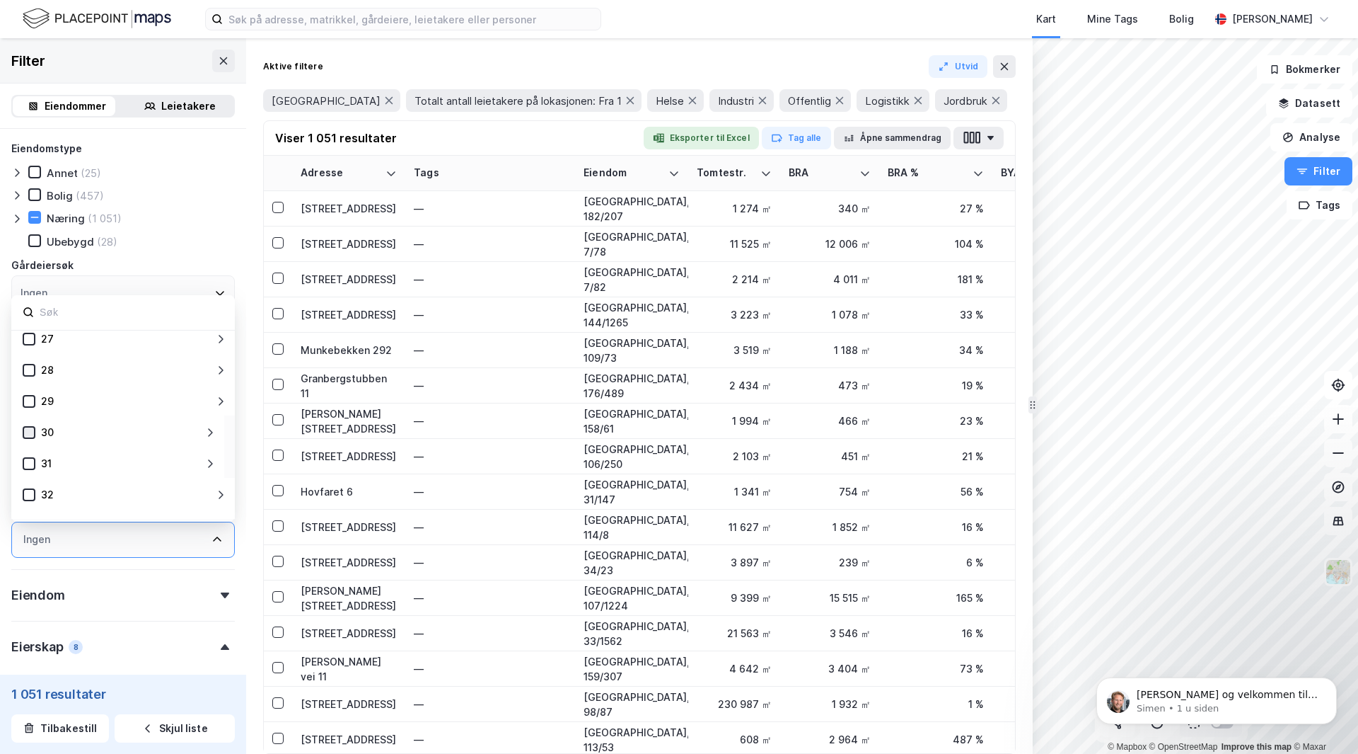  What do you see at coordinates (1042, 526) in the screenshot?
I see `div: 1 930 ㎡` at bounding box center [1042, 526].